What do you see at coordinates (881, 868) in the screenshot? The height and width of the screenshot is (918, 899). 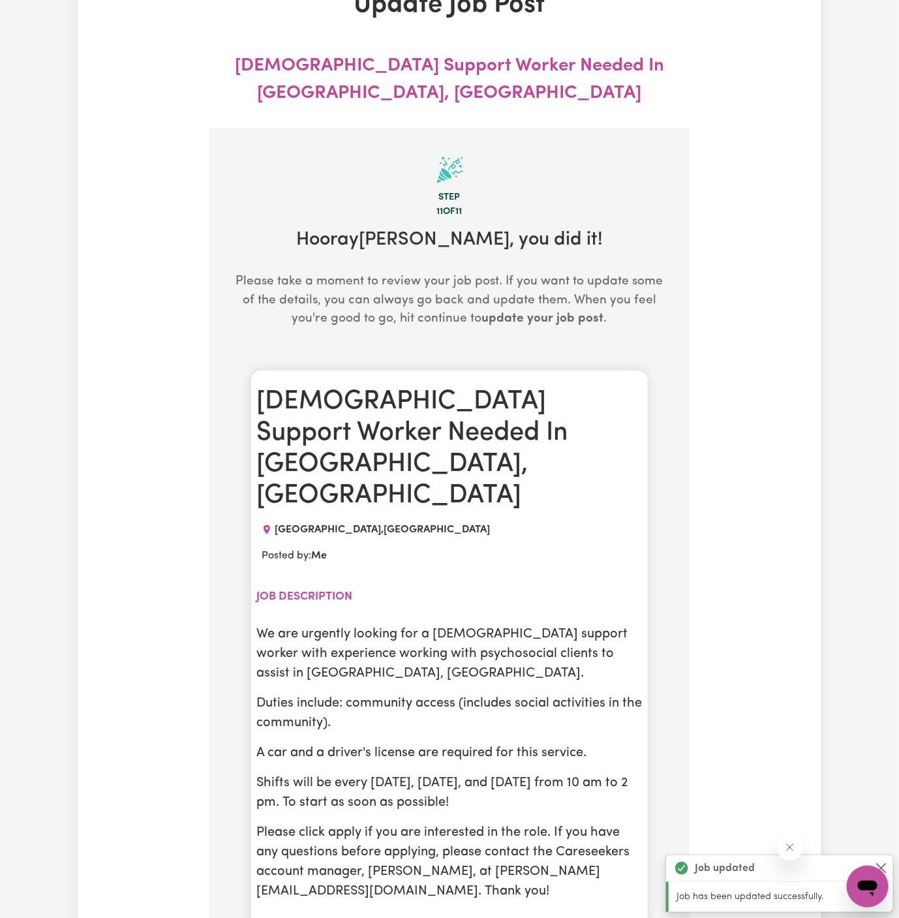 I see `button: Close` at bounding box center [881, 868].